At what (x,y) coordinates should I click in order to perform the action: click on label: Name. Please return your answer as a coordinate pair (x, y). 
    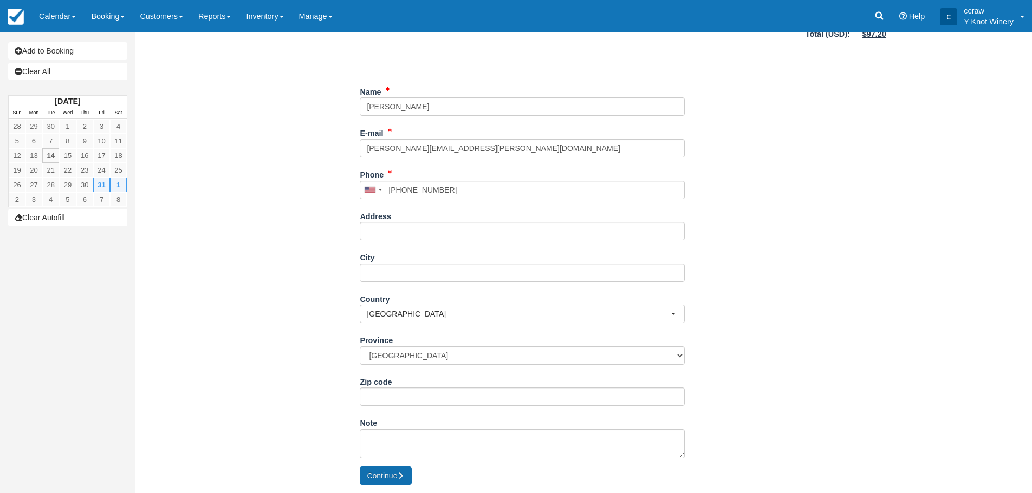
    Looking at the image, I should click on (370, 90).